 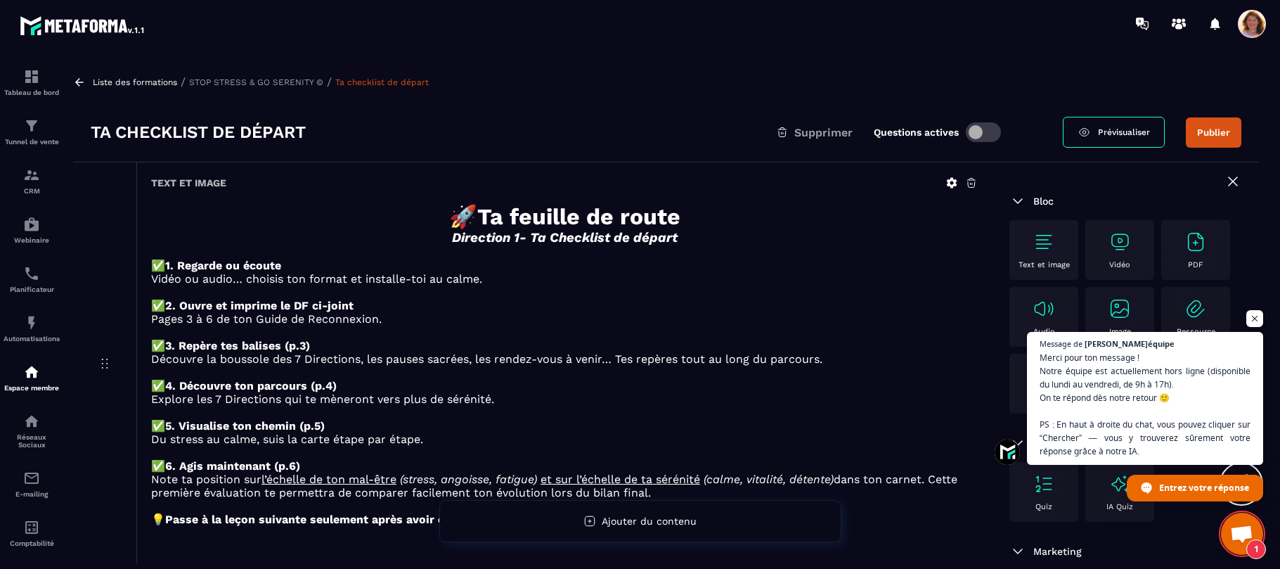 What do you see at coordinates (1145, 404) in the screenshot?
I see `span: Merci pour ton message ! Notre équipe est actuellement hors ligne (disponible du lundi au vendred...` at bounding box center [1145, 404].